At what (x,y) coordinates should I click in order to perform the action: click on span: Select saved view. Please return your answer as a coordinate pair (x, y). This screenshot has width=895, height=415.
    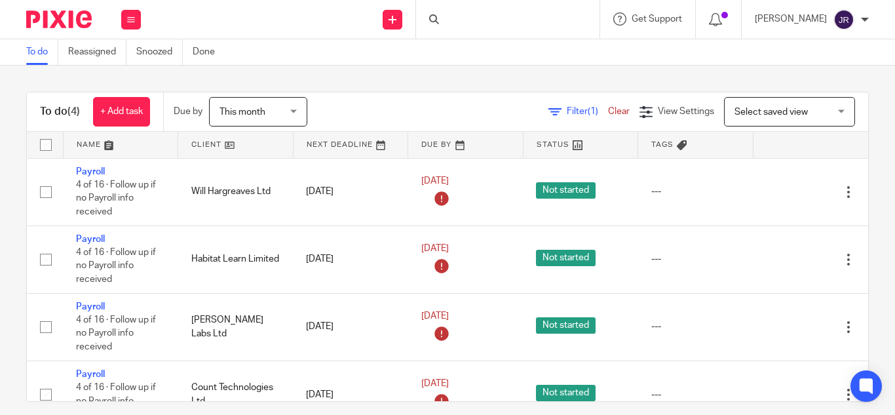
    Looking at the image, I should click on (771, 112).